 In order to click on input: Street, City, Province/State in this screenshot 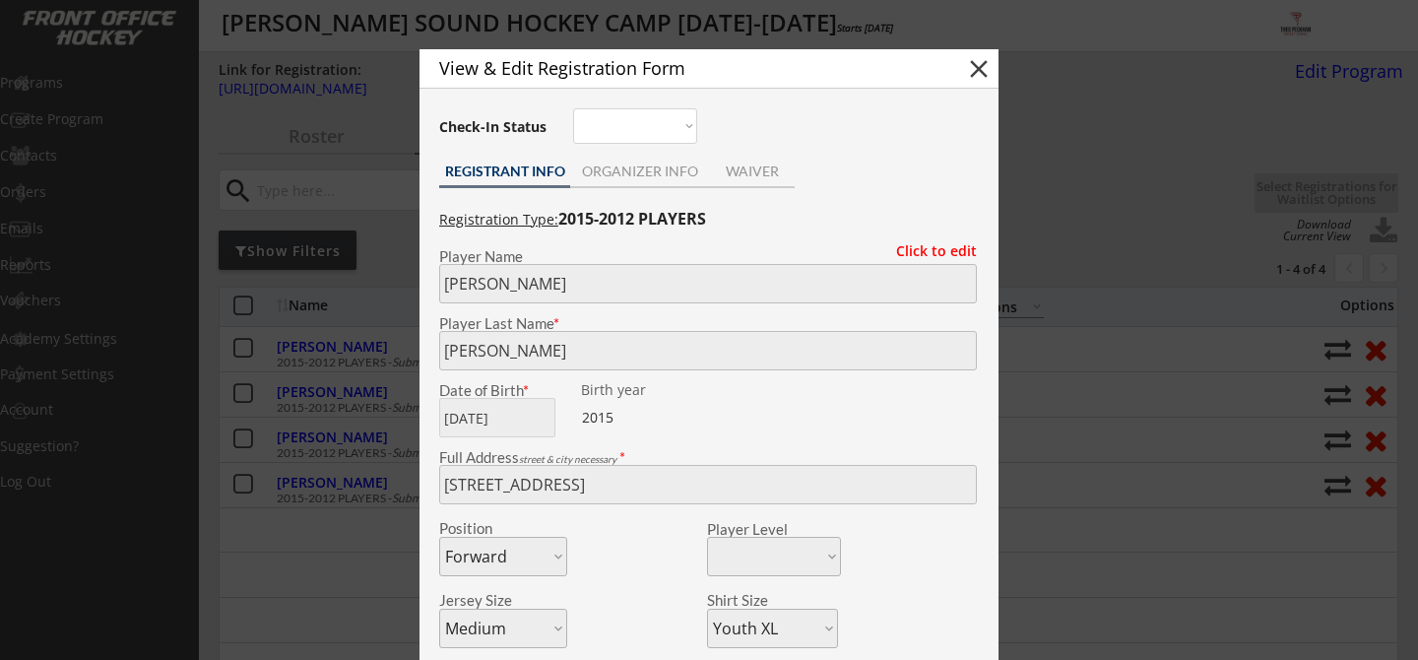, I will do `click(708, 484)`.